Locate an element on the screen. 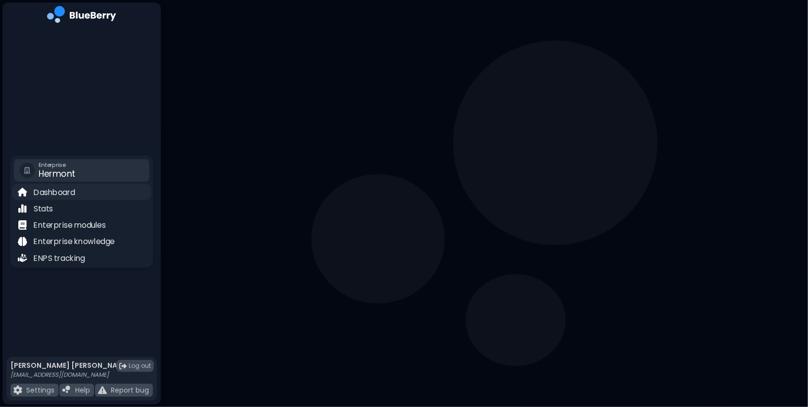  p: Help is located at coordinates (83, 390).